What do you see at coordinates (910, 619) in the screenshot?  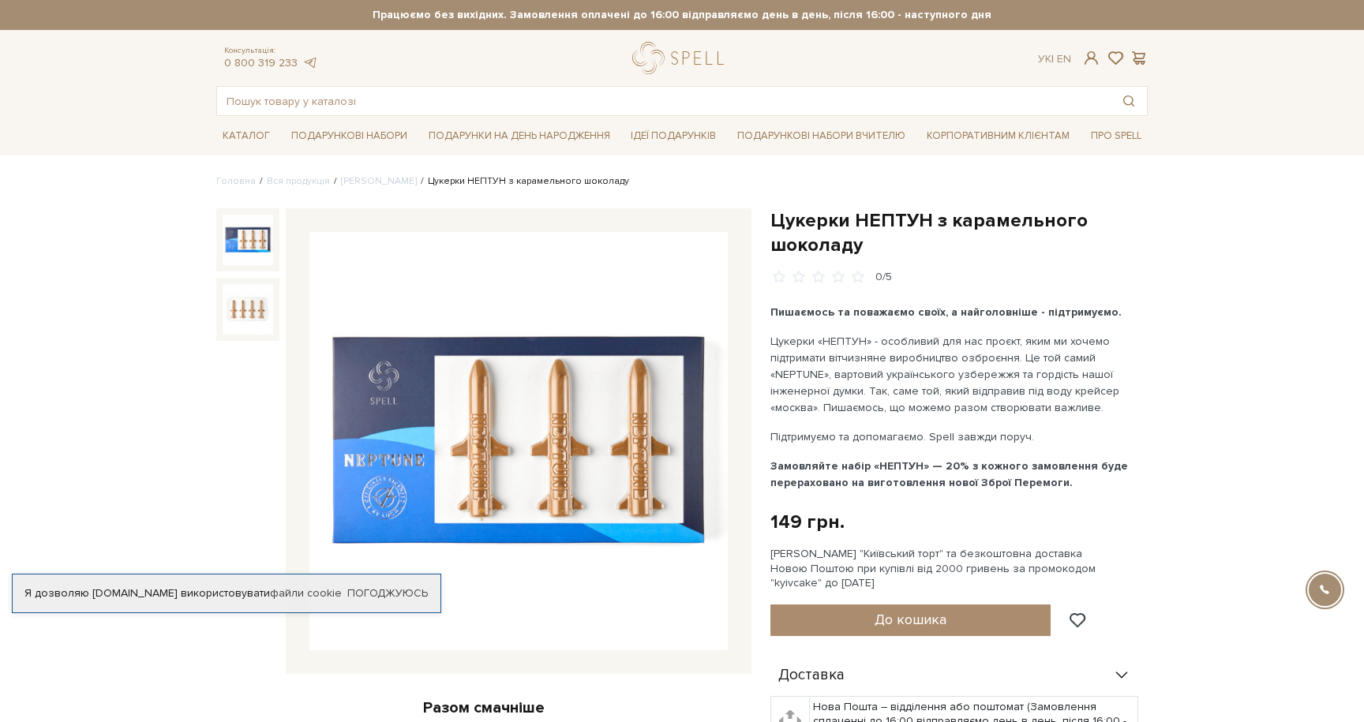 I see `span: До кошика` at bounding box center [910, 619].